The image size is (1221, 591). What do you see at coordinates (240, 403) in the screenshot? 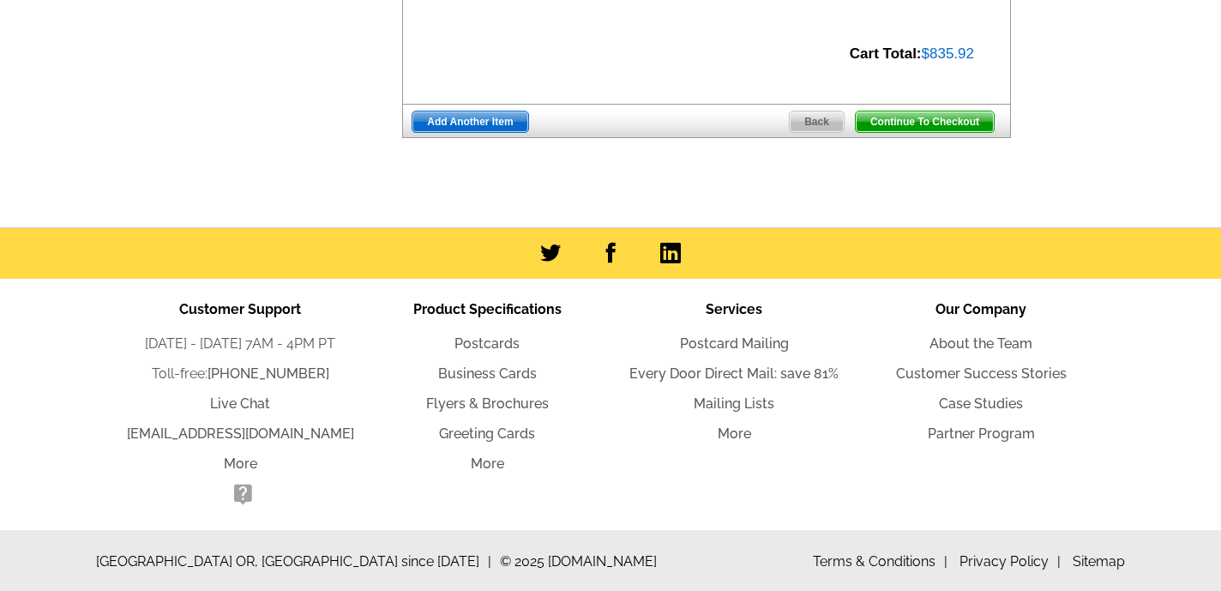
I see `a: Live Chat` at bounding box center [240, 403].